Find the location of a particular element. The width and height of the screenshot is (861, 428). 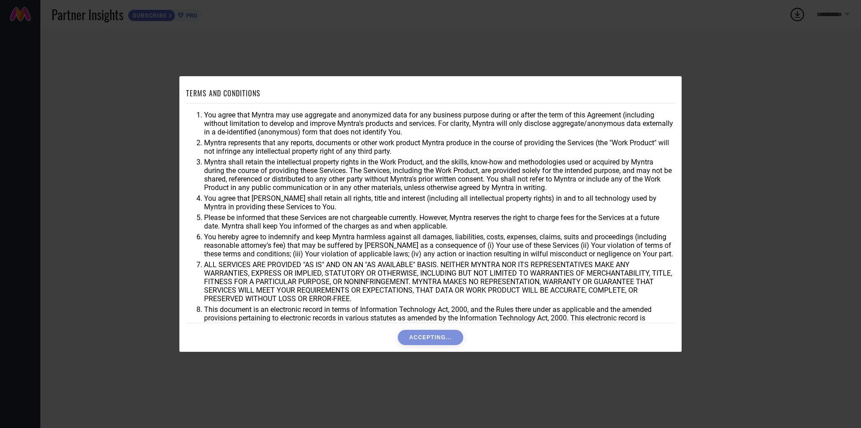

h1: TERMS AND CONDITIONS is located at coordinates (223, 93).